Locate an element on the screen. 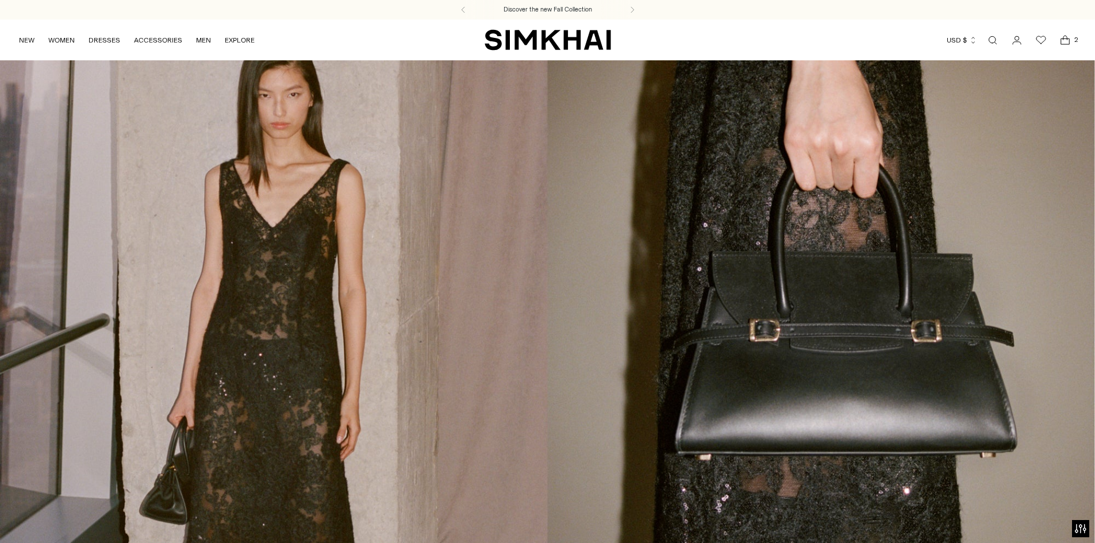  a: EXPLORE is located at coordinates (240, 40).